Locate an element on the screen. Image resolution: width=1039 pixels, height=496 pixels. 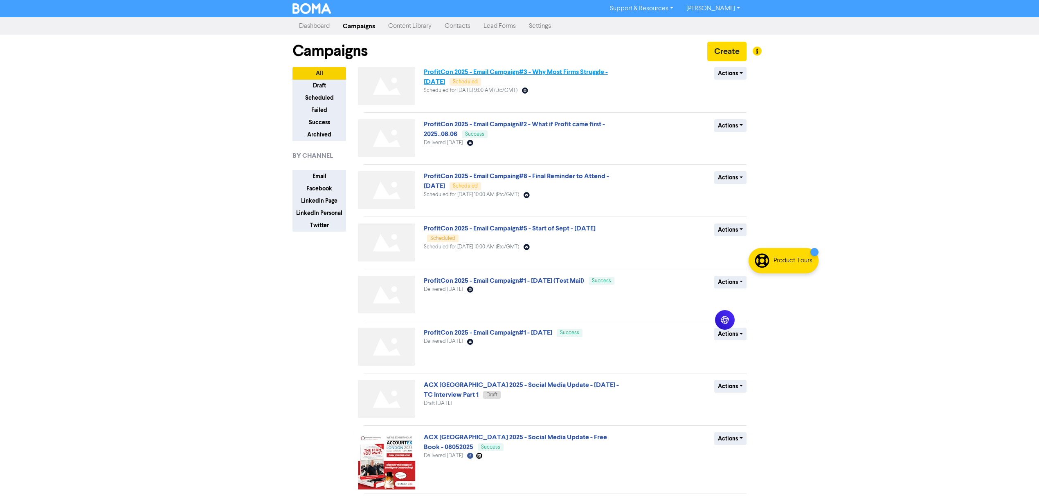
button: Create is located at coordinates (727, 52).